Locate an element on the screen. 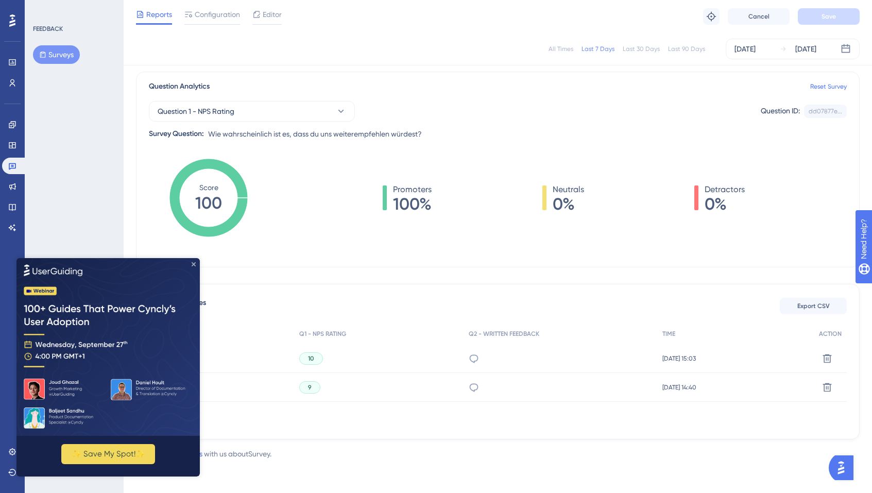 Image resolution: width=872 pixels, height=493 pixels. div: Survey Question: is located at coordinates (176, 134).